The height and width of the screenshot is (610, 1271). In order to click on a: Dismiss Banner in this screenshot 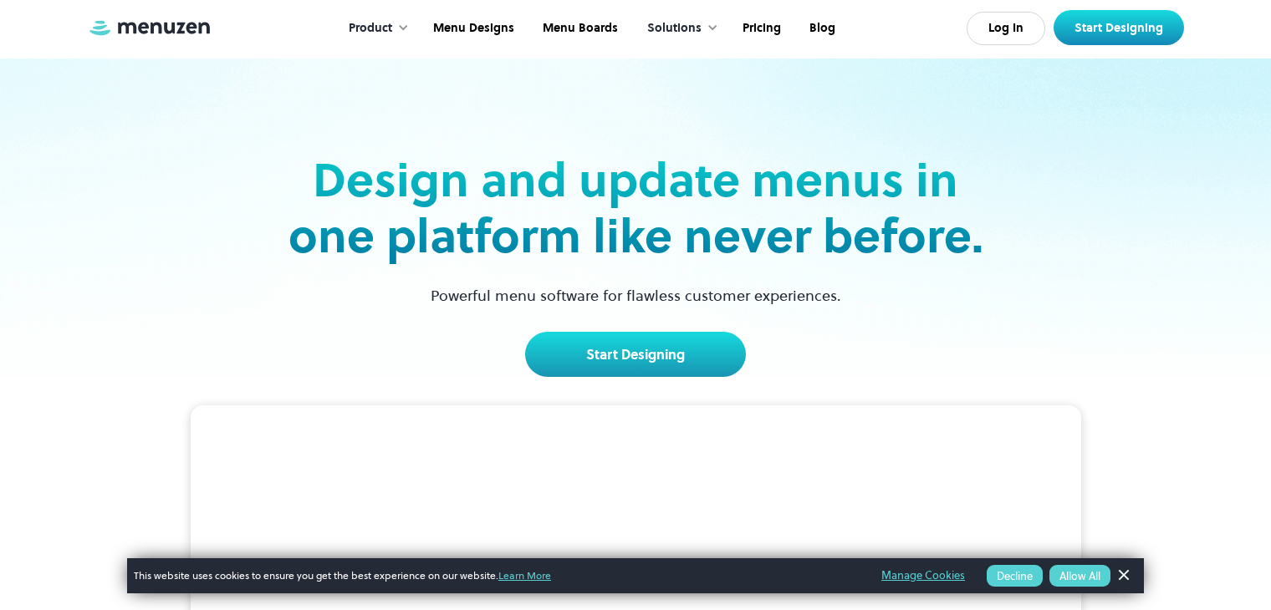, I will do `click(1123, 576)`.